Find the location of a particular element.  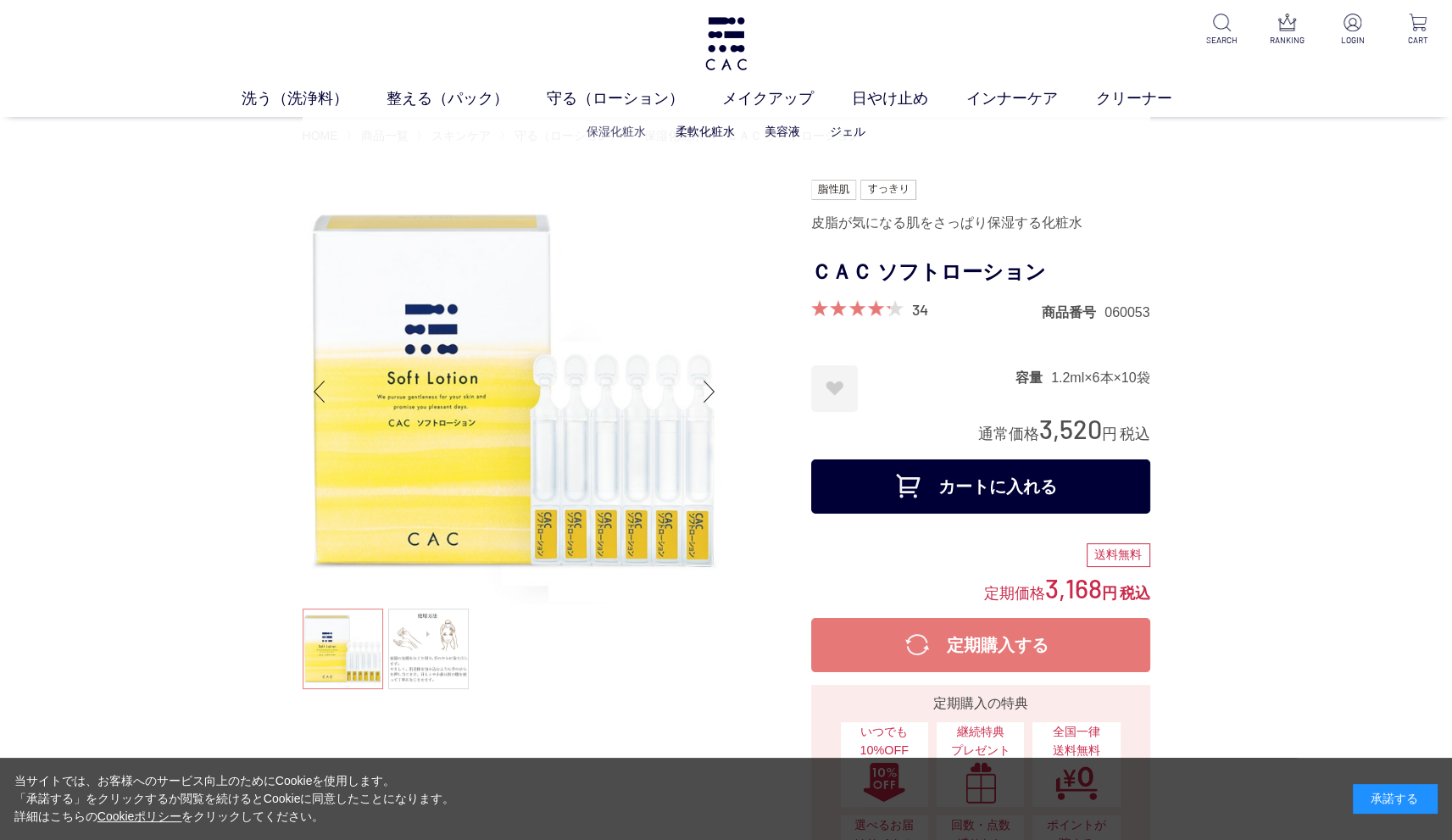

dt: 商品番号 is located at coordinates (1074, 312).